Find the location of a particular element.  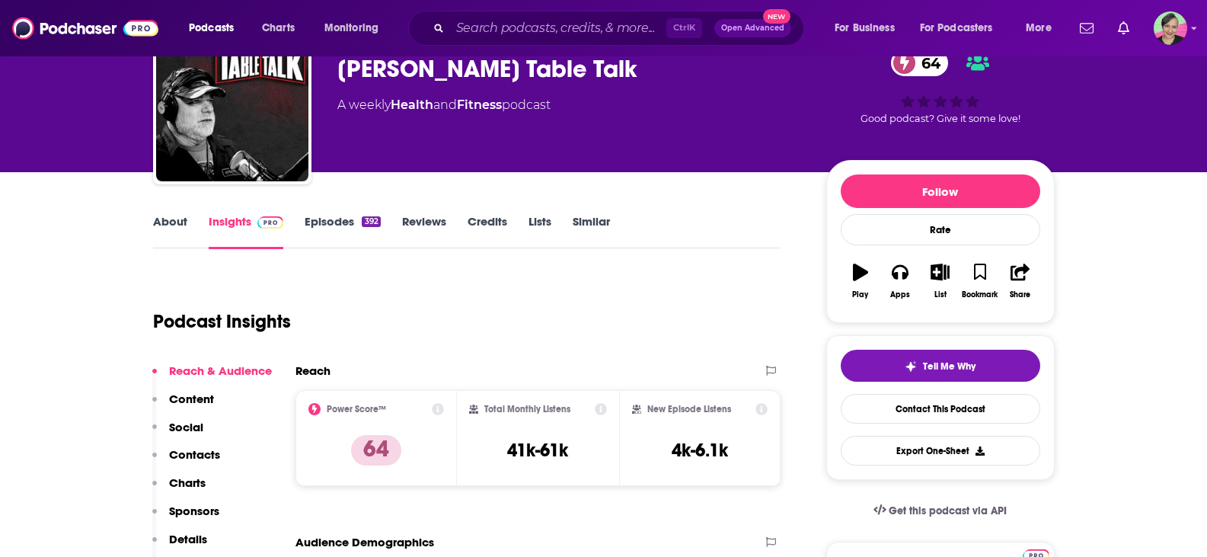

button: Sponsors is located at coordinates (186, 517).